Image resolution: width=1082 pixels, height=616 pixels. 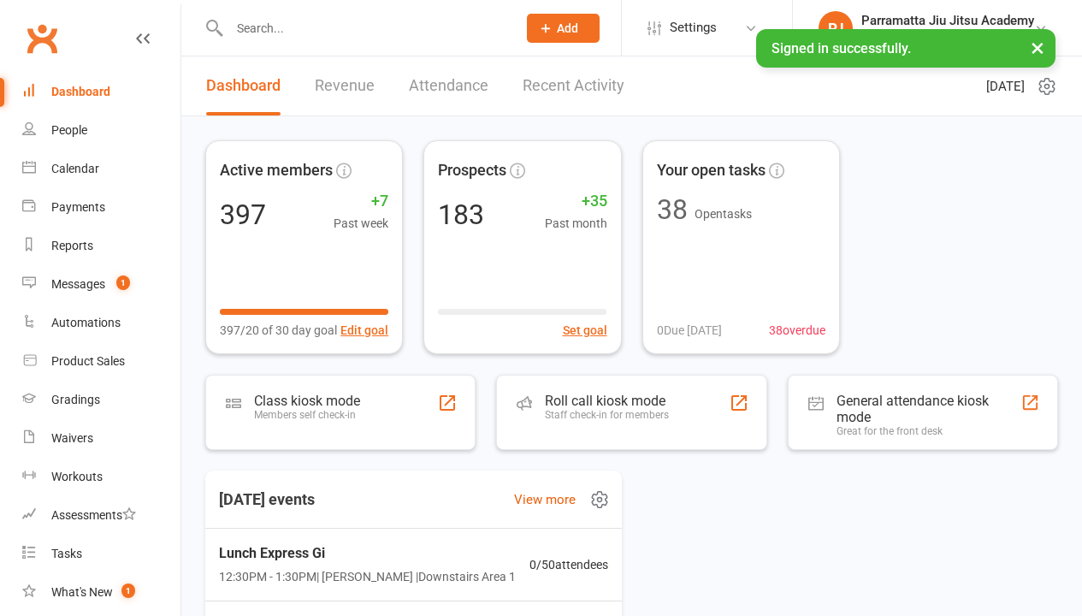 What do you see at coordinates (101, 322) in the screenshot?
I see `a: Automations` at bounding box center [101, 322].